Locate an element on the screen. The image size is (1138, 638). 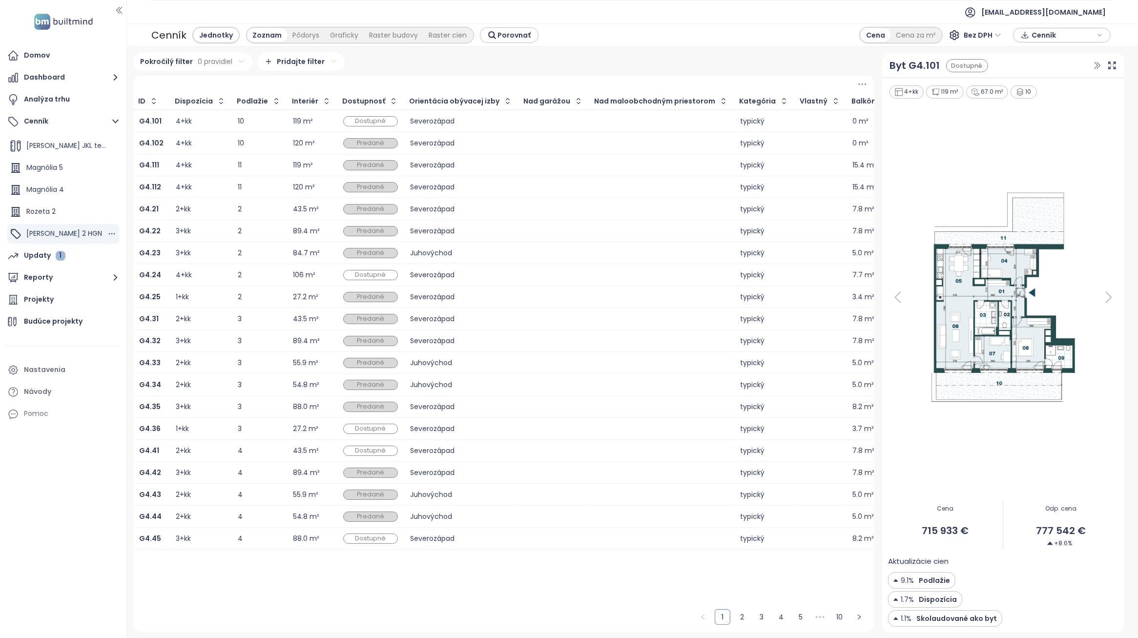
span: right is located at coordinates (860, 617).